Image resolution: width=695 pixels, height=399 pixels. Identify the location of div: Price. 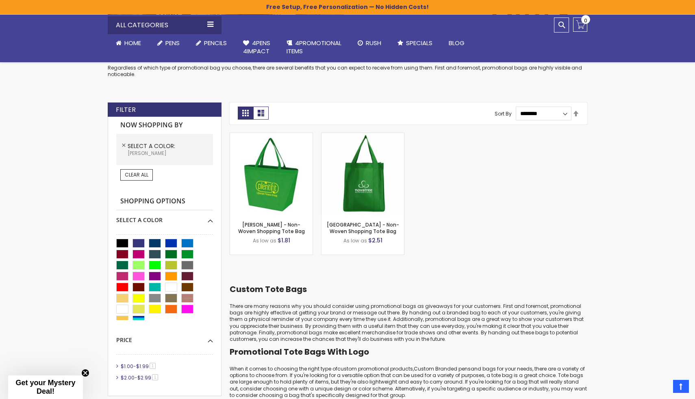
(165, 337).